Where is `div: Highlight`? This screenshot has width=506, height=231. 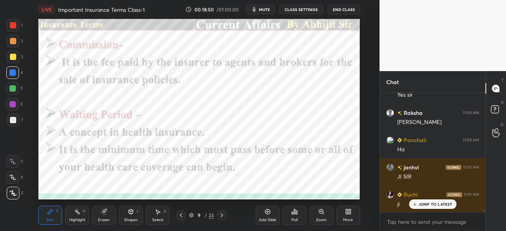
div: Highlight is located at coordinates (77, 220).